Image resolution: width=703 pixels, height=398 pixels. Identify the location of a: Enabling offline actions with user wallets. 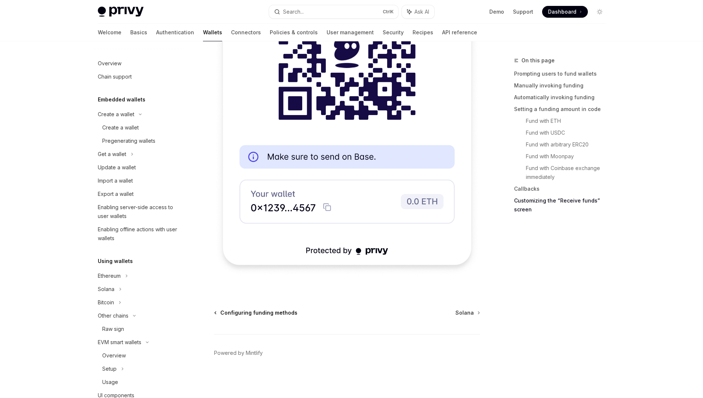
(139, 234).